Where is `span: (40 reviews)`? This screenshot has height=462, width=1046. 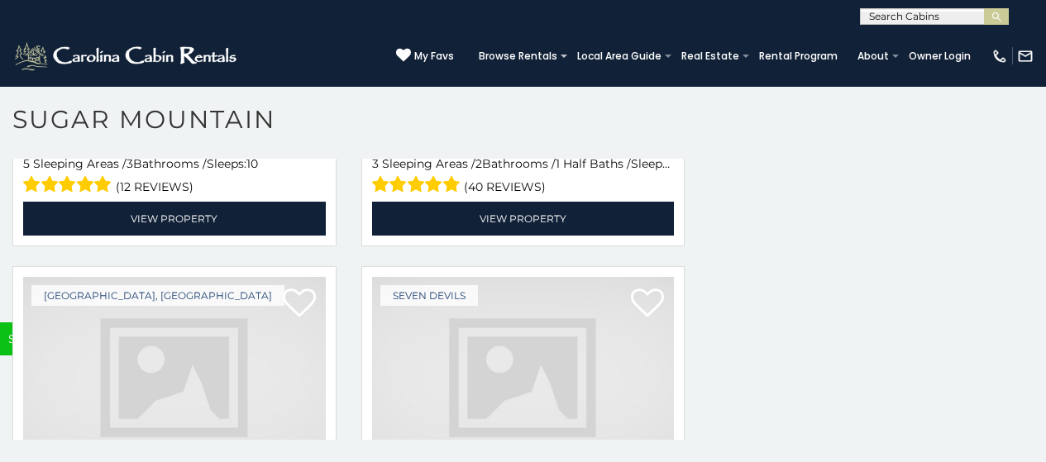 span: (40 reviews) is located at coordinates (504, 187).